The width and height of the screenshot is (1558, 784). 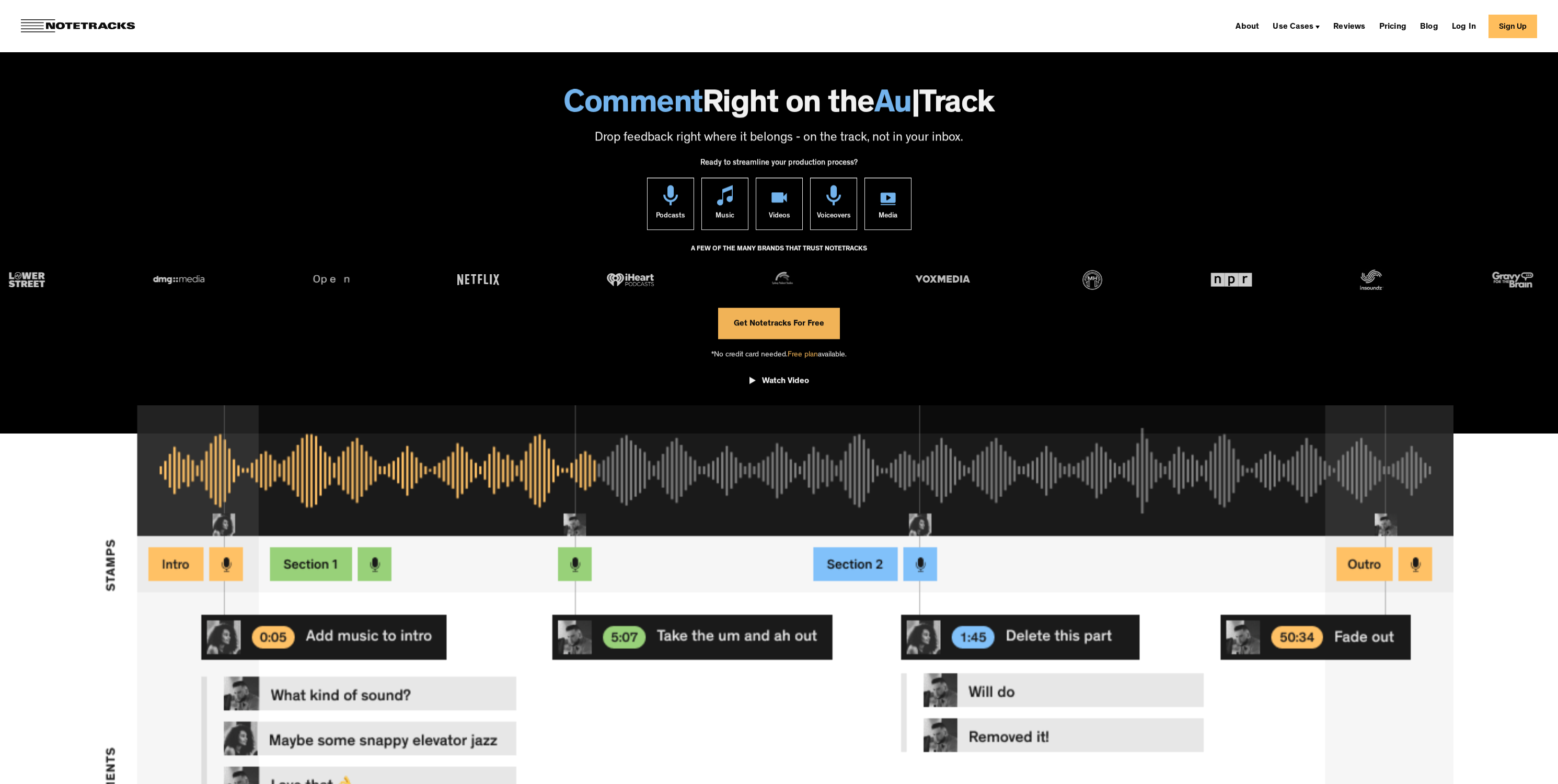 I want to click on div: Podcasts, so click(x=670, y=218).